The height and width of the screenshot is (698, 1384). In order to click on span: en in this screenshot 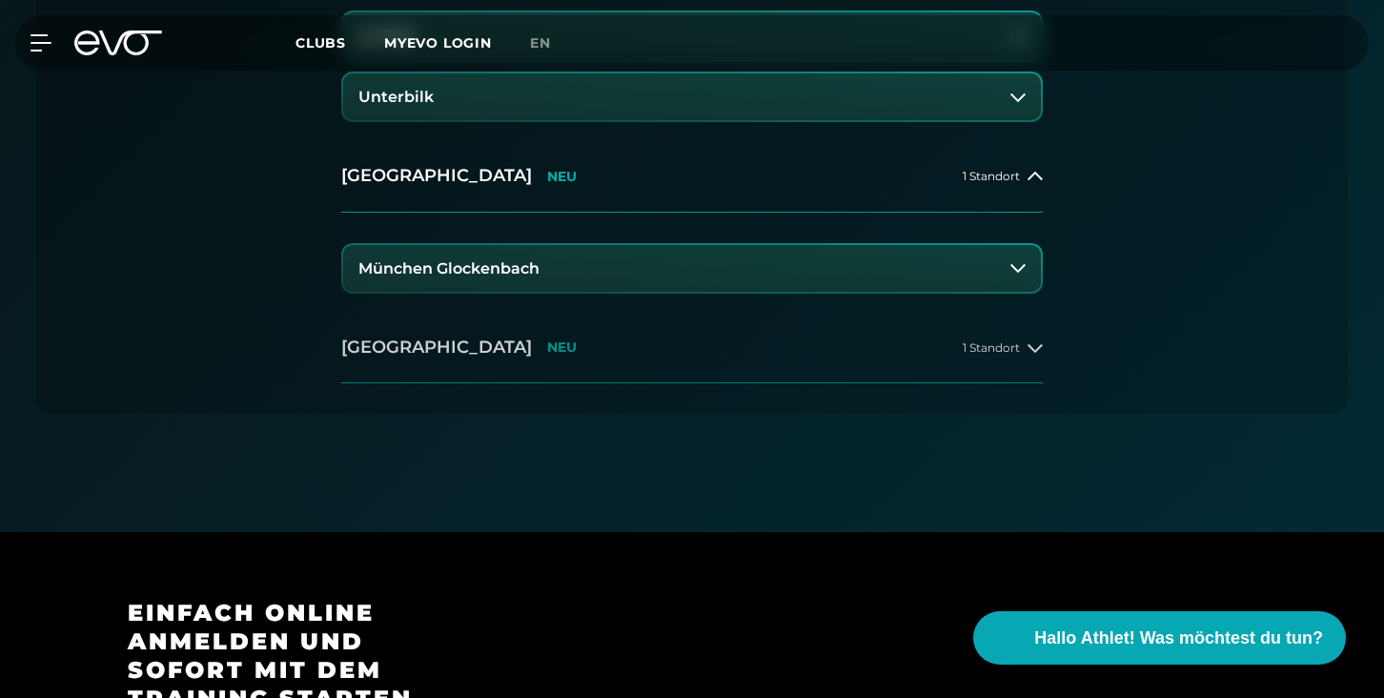, I will do `click(541, 43)`.